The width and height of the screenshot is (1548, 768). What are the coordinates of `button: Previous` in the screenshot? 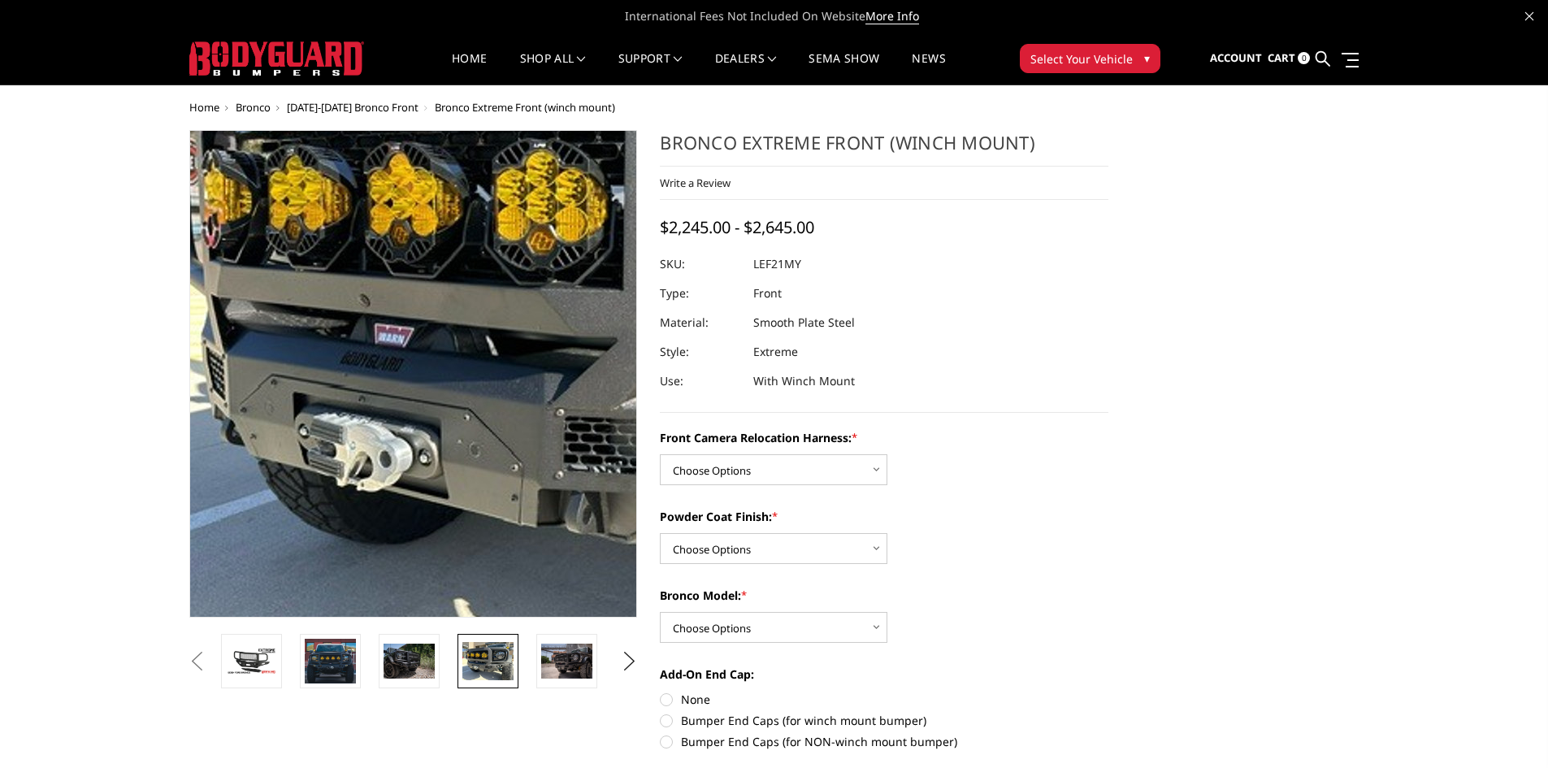 It's located at (197, 662).